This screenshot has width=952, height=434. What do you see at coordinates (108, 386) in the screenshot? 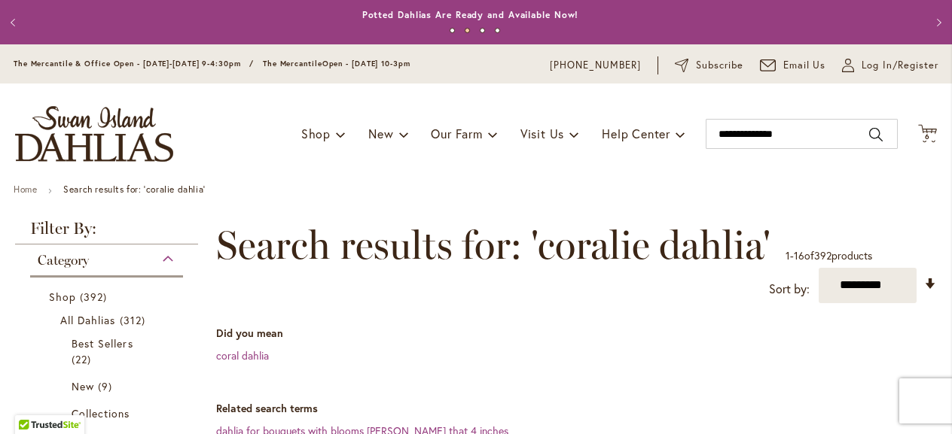
I see `a: New` at bounding box center [108, 386].